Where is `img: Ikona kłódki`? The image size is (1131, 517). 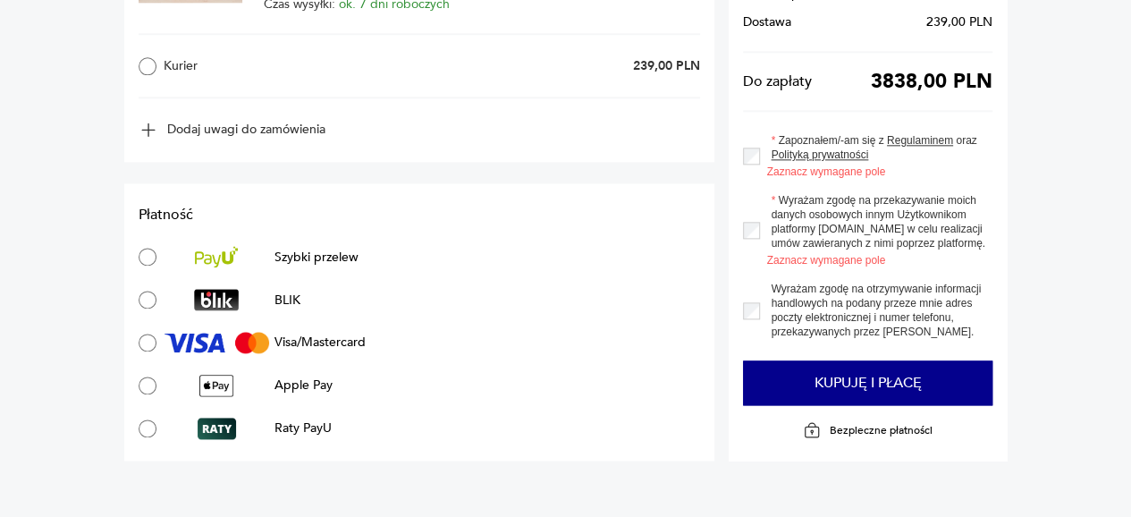 img: Ikona kłódki is located at coordinates (812, 430).